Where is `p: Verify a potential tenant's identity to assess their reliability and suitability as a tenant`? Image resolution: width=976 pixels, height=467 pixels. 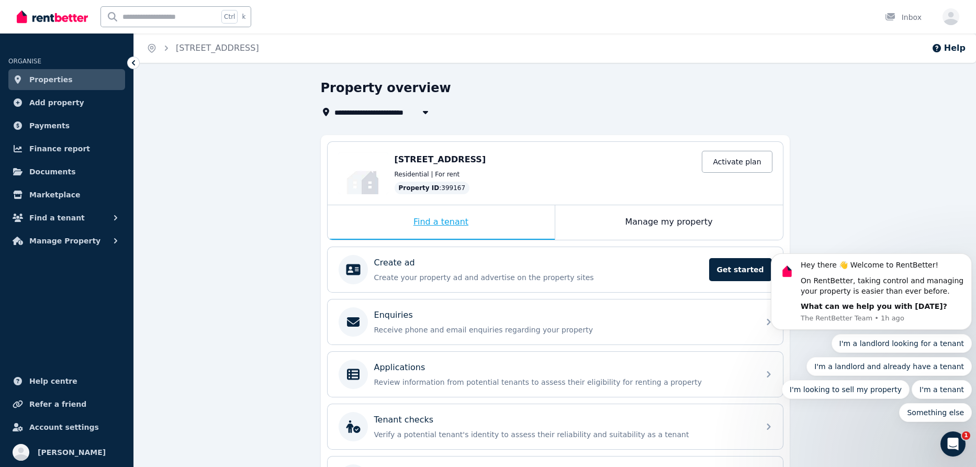 p: Verify a potential tenant's identity to assess their reliability and suitability as a tenant is located at coordinates (563, 434).